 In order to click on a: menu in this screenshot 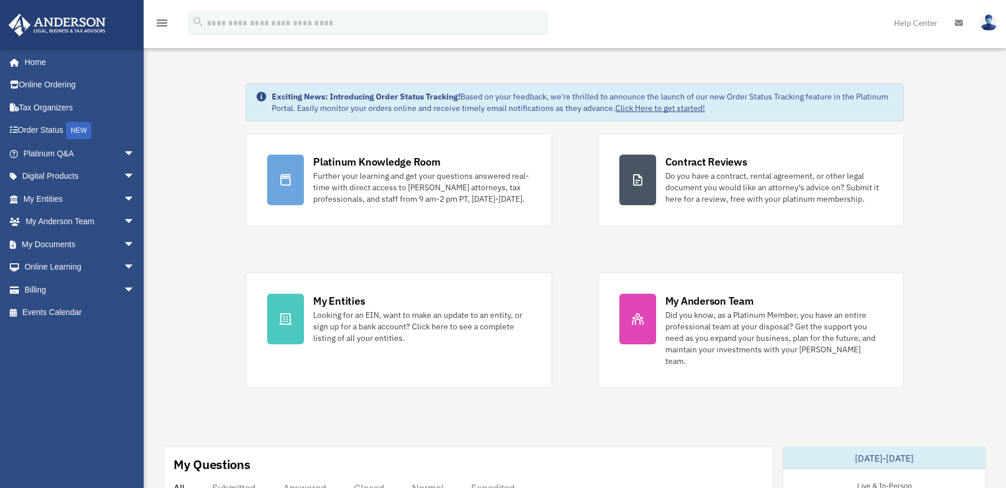, I will do `click(162, 25)`.